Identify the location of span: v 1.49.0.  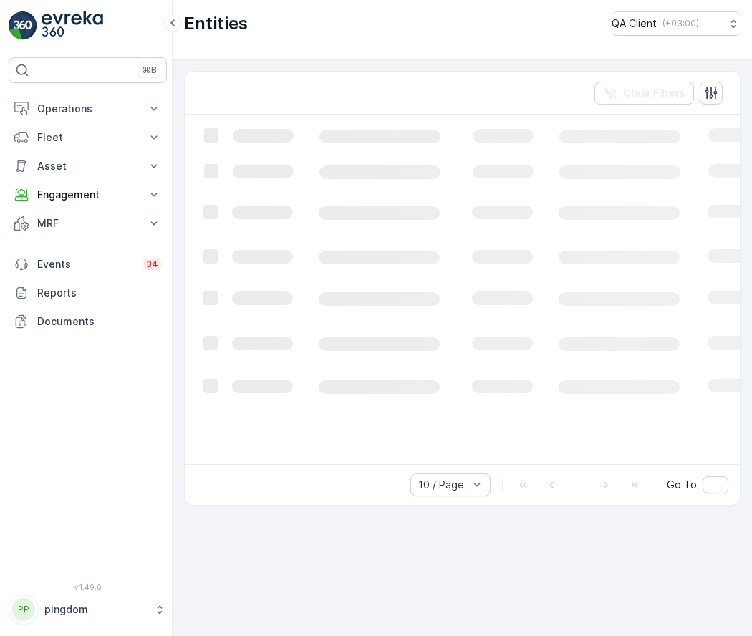
(87, 587).